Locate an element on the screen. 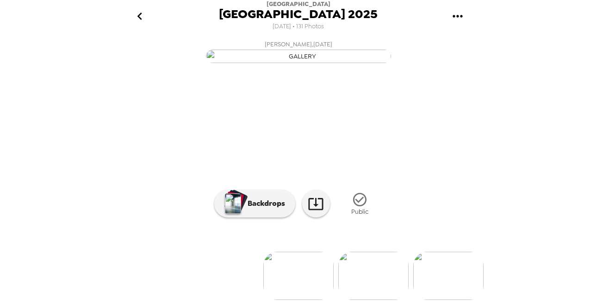  button: gallery menu is located at coordinates (458, 16).